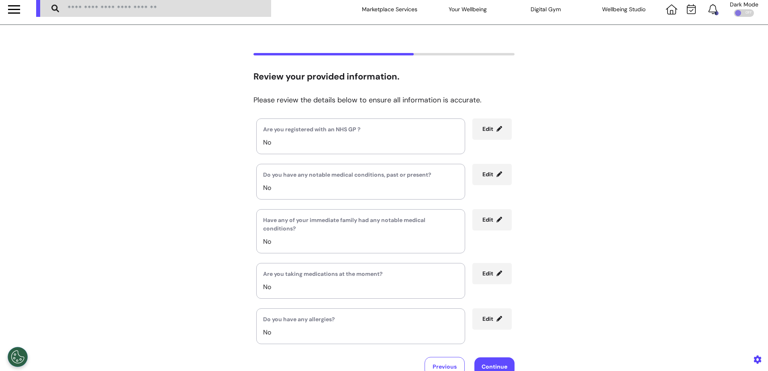 Image resolution: width=768 pixels, height=371 pixels. What do you see at coordinates (18, 357) in the screenshot?
I see `button: Open Preferences` at bounding box center [18, 357].